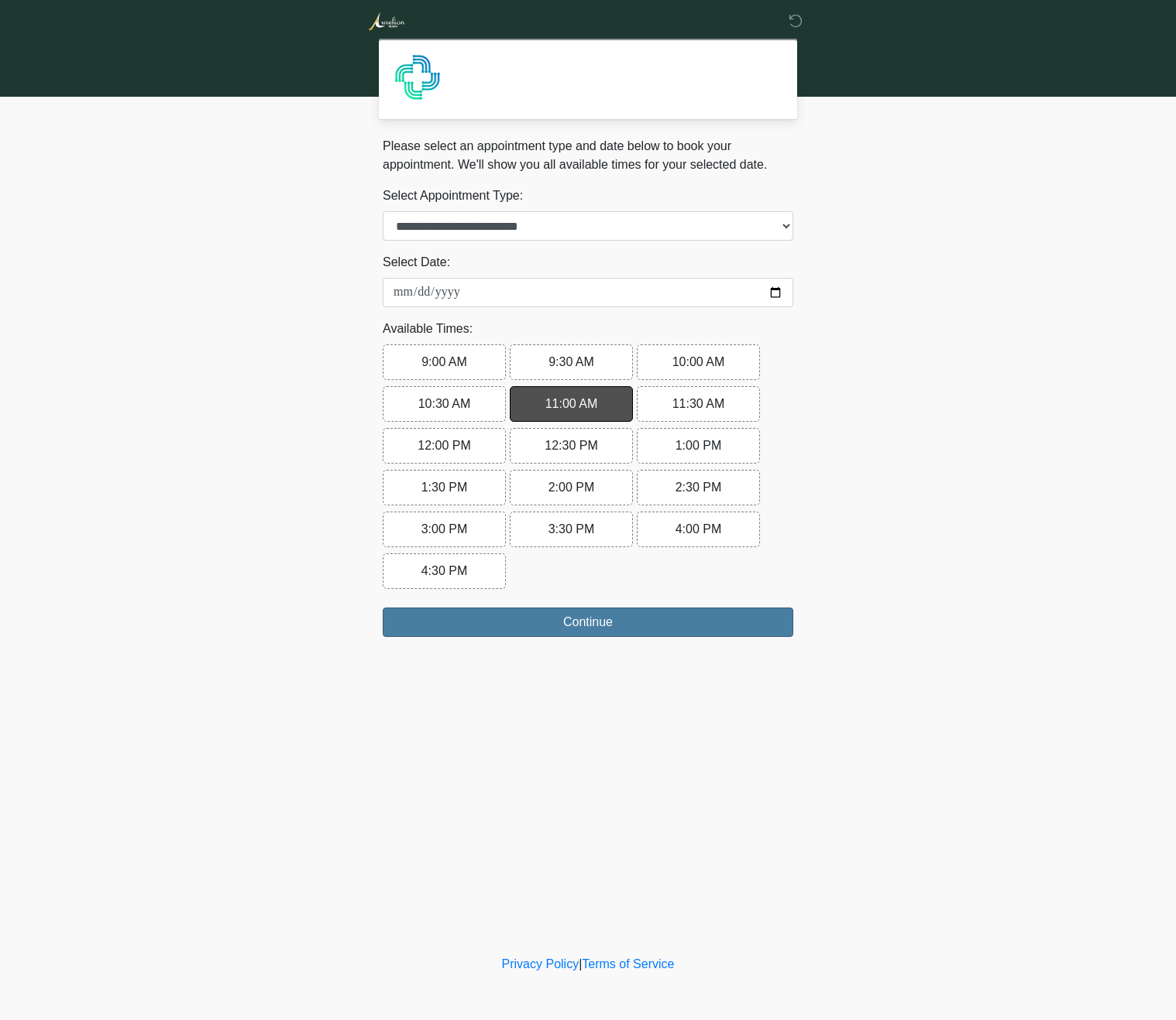  Describe the element at coordinates (572, 529) in the screenshot. I see `span: 3:30 PM` at that location.